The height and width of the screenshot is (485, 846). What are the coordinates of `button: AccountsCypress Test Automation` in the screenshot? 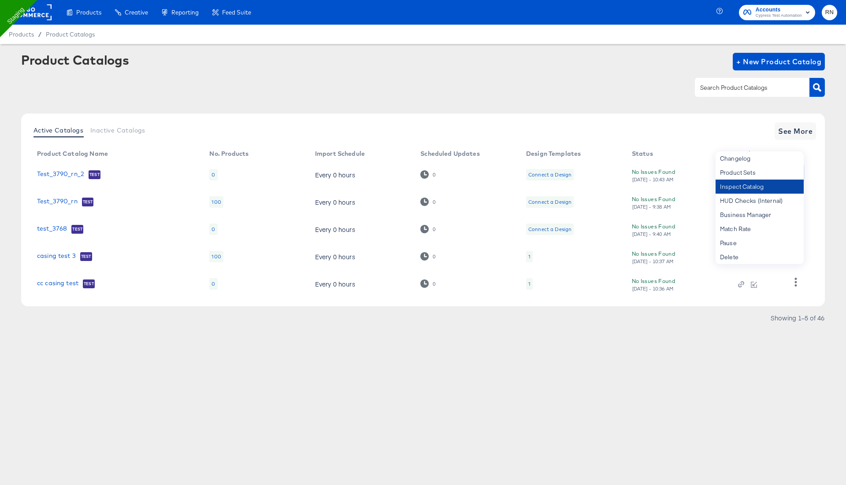 It's located at (776, 12).